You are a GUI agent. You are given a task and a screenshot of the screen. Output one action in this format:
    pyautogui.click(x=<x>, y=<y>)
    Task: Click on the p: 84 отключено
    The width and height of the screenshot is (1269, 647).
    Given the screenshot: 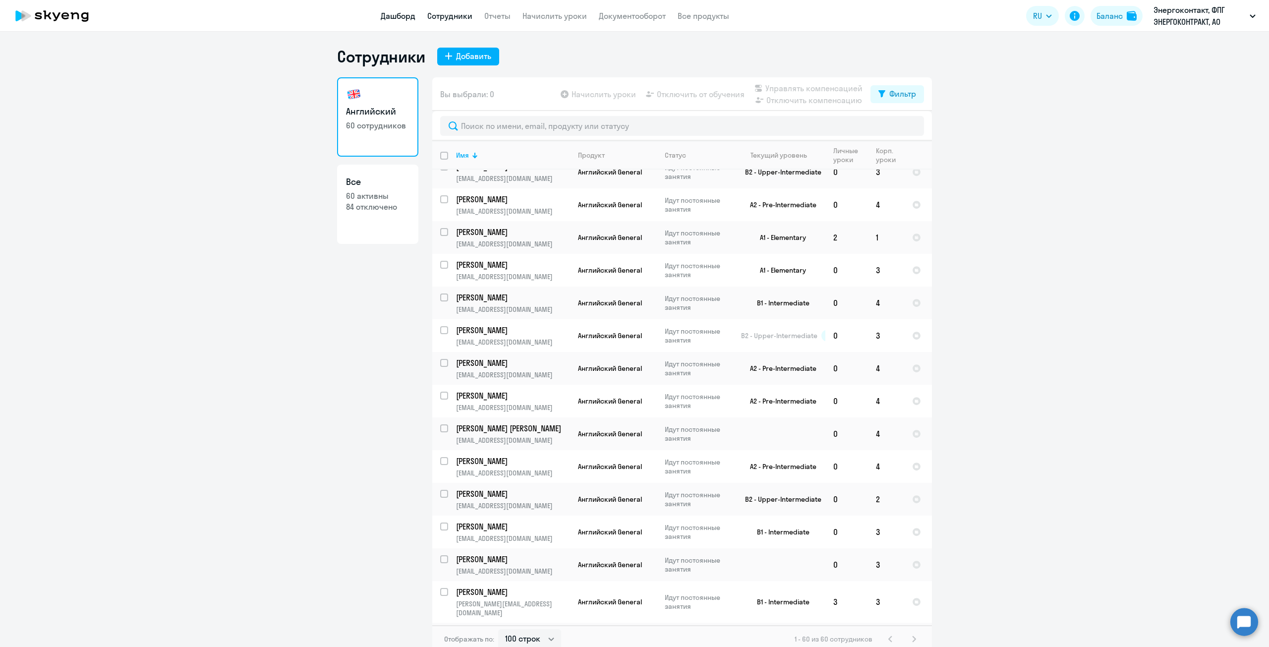 What is the action you would take?
    pyautogui.click(x=378, y=207)
    